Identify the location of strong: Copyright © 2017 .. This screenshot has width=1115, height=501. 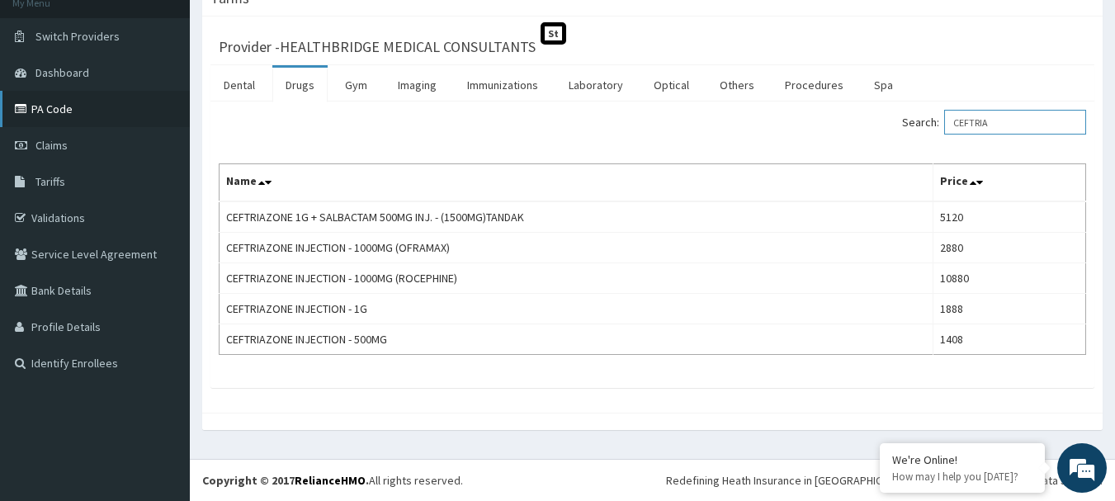
(285, 480).